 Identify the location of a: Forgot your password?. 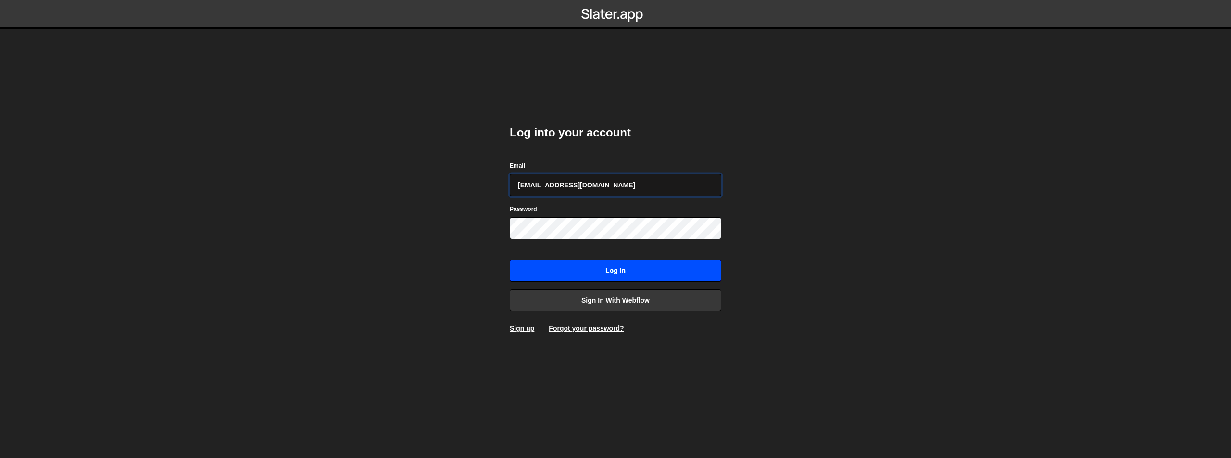
(586, 328).